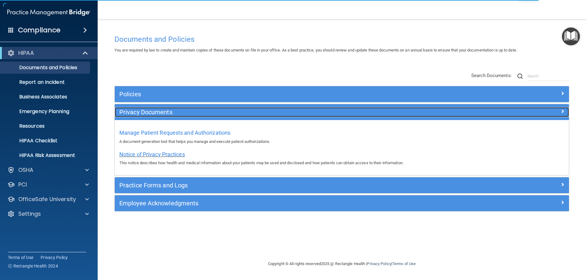  I want to click on p: This notice describes how health and medical information about your patients may be used and disc..., so click(342, 163).